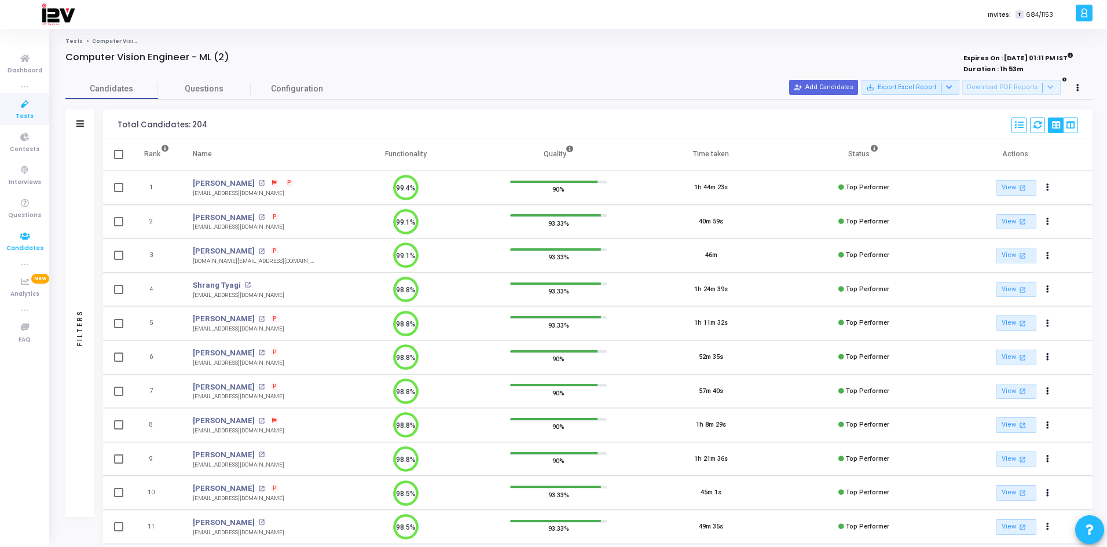 Image resolution: width=1107 pixels, height=547 pixels. I want to click on span: Computer Vision Engineer - ML (2), so click(141, 41).